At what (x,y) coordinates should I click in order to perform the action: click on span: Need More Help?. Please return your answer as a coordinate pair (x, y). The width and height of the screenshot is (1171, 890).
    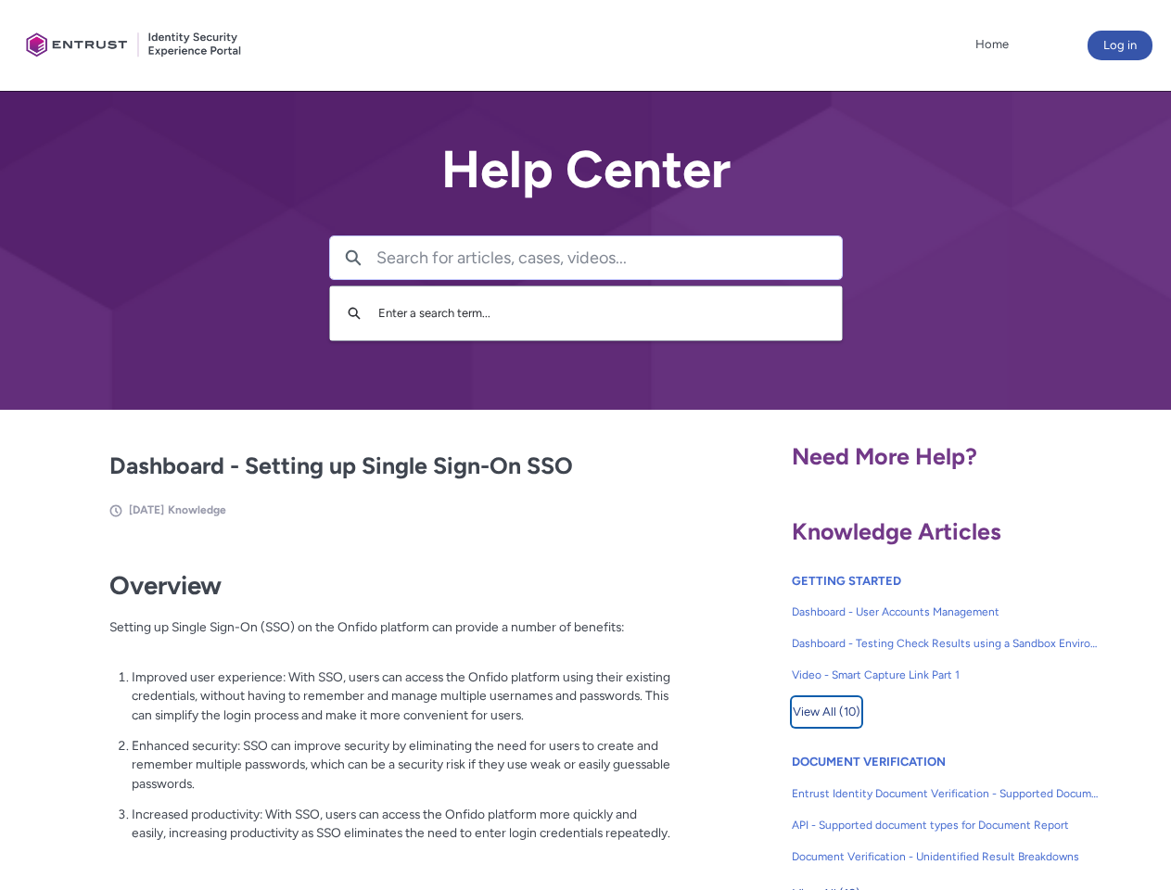
    Looking at the image, I should click on (884, 456).